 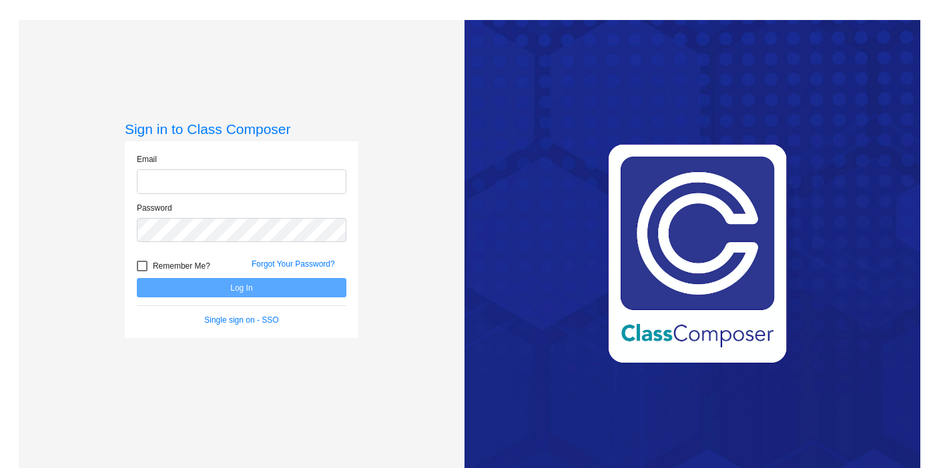 What do you see at coordinates (181, 266) in the screenshot?
I see `span: Remember Me?` at bounding box center [181, 266].